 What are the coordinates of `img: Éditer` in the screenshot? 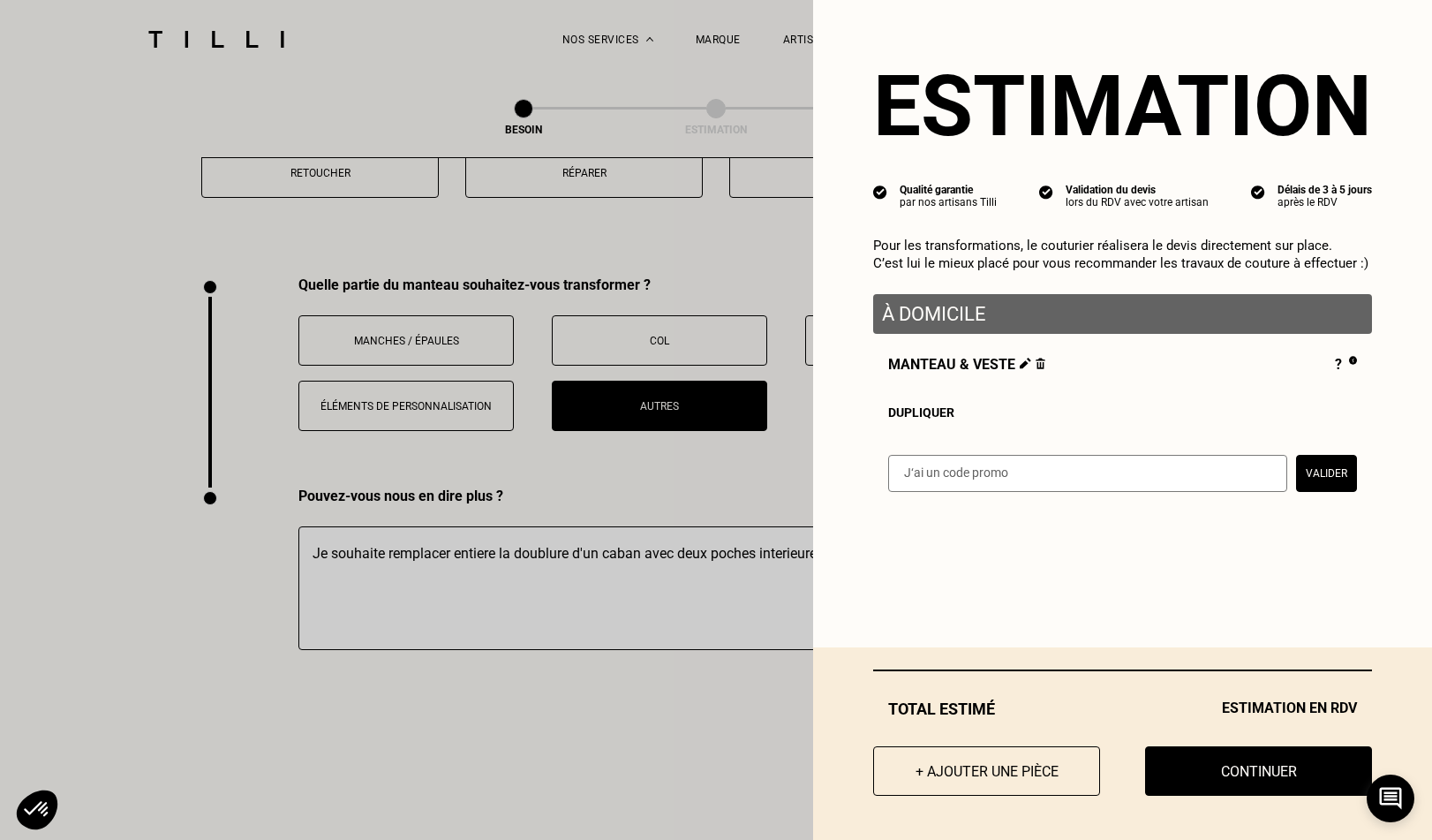 It's located at (1025, 363).